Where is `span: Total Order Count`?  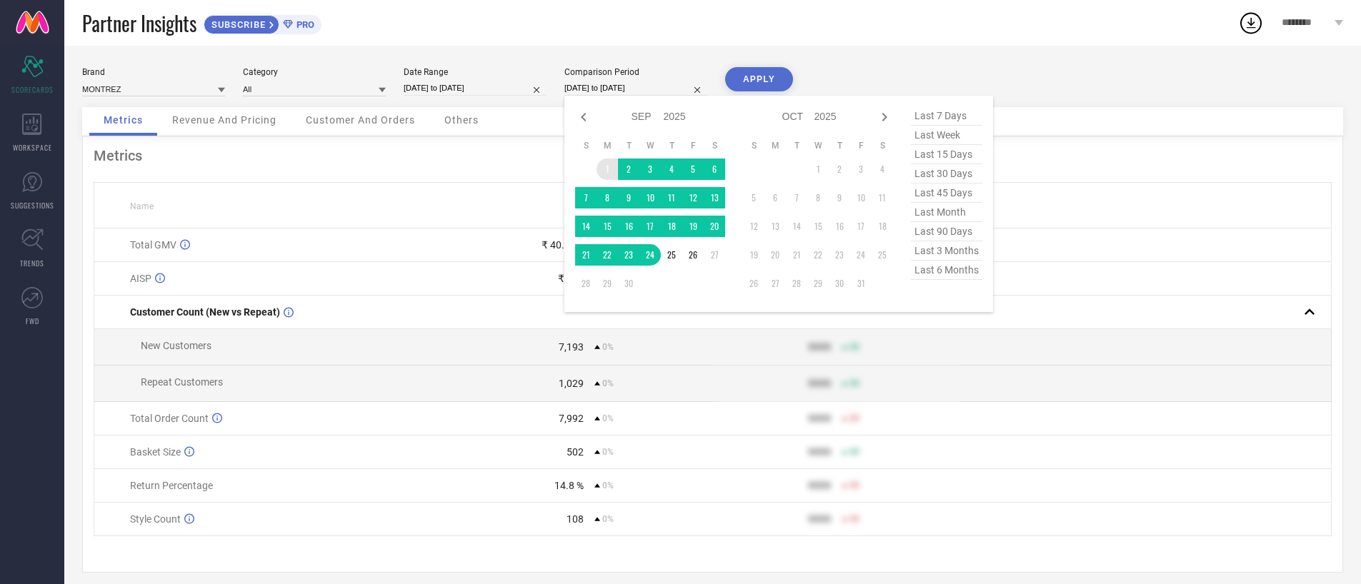
span: Total Order Count is located at coordinates (169, 419).